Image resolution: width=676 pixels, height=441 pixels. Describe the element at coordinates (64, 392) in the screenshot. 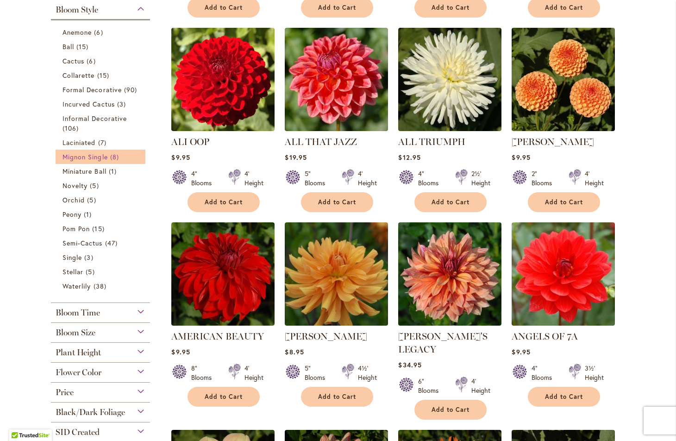

I see `span: Price` at that location.